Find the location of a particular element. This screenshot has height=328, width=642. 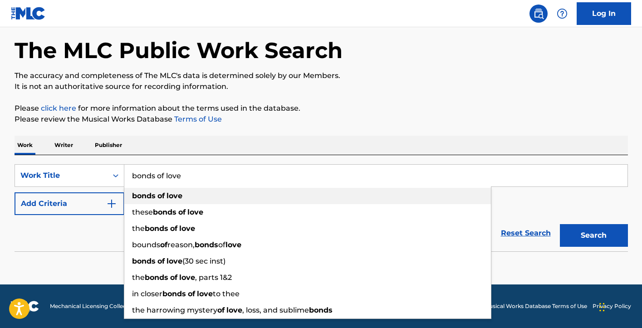

img: help is located at coordinates (562, 14).